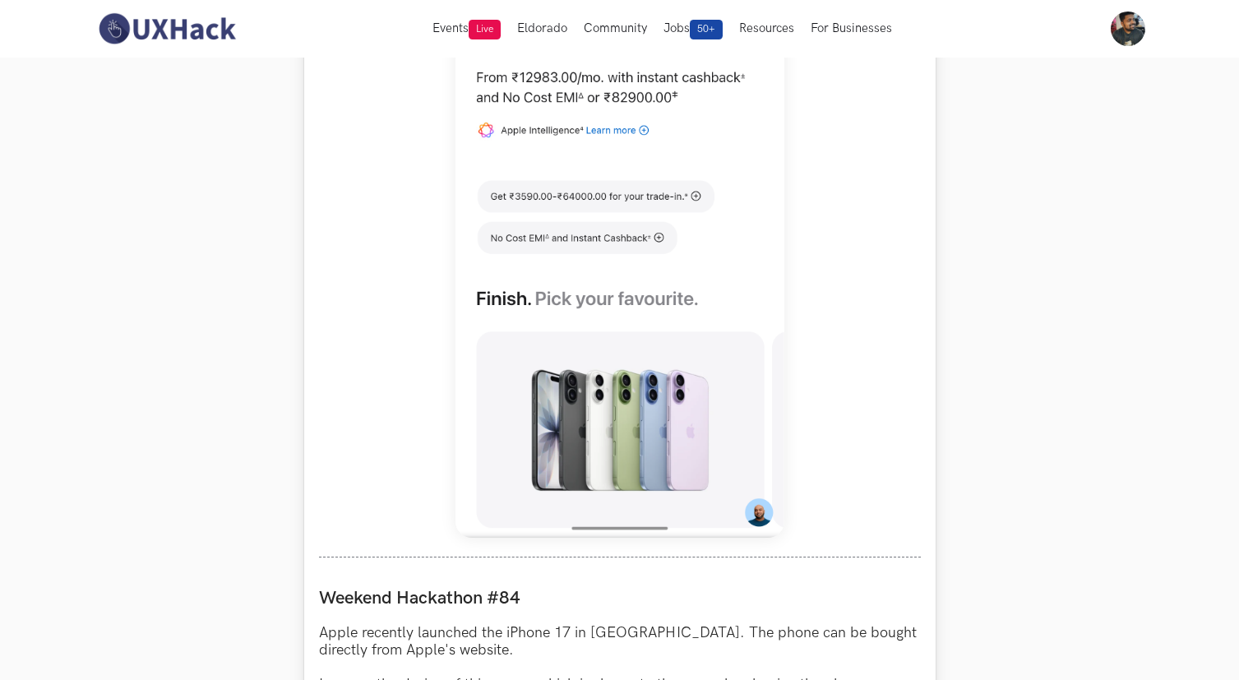  What do you see at coordinates (1128, 29) in the screenshot?
I see `img: Your profile pic` at bounding box center [1128, 29].